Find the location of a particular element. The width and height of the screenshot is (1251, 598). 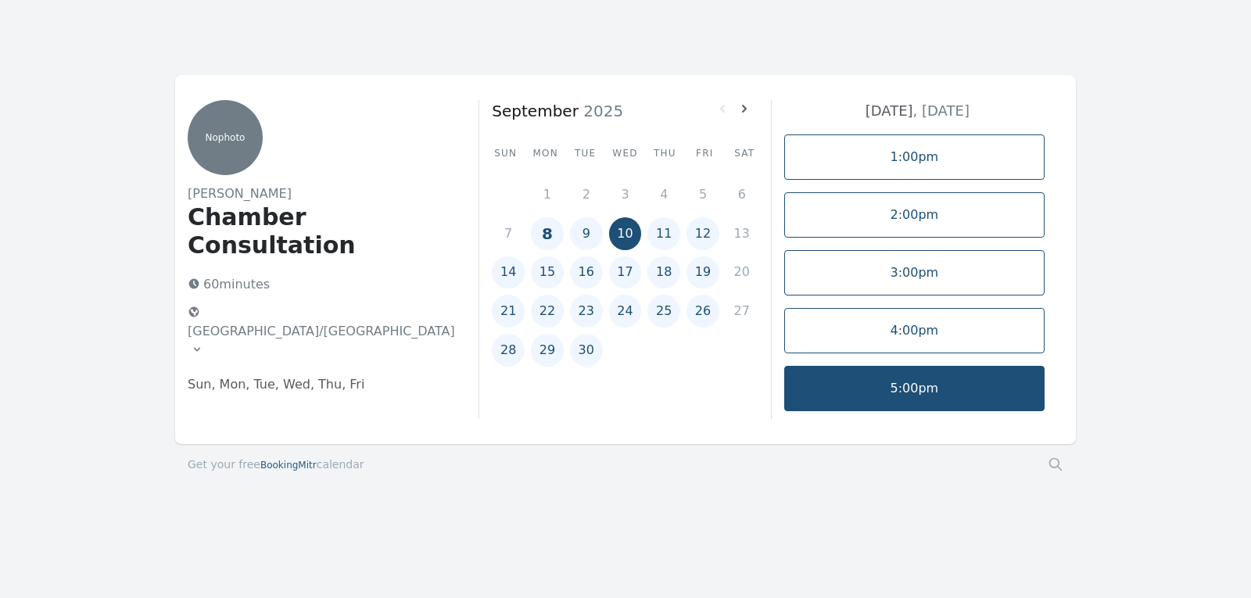

button: 2 is located at coordinates (586, 195).